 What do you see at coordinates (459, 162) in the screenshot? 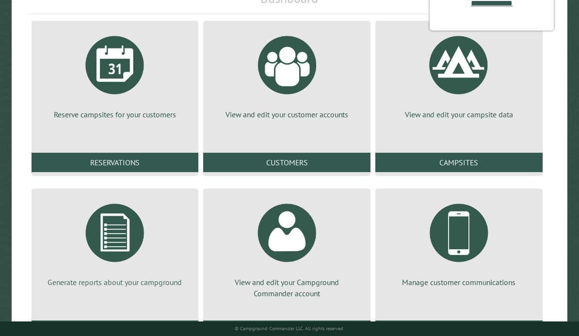
I see `a: Campsites` at bounding box center [459, 162].